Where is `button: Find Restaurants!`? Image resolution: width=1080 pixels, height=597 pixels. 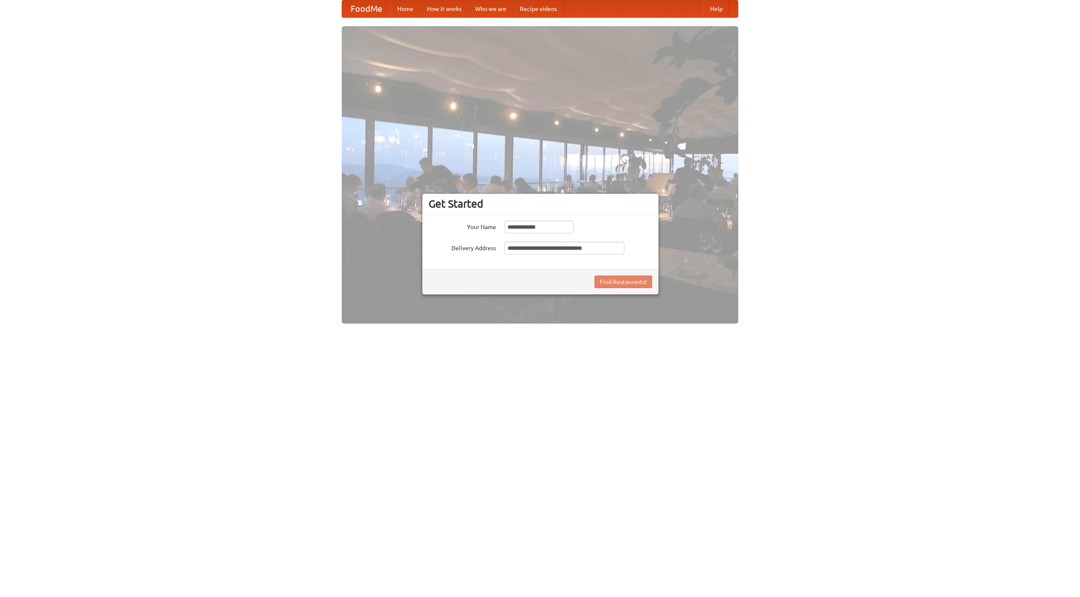
button: Find Restaurants! is located at coordinates (623, 282).